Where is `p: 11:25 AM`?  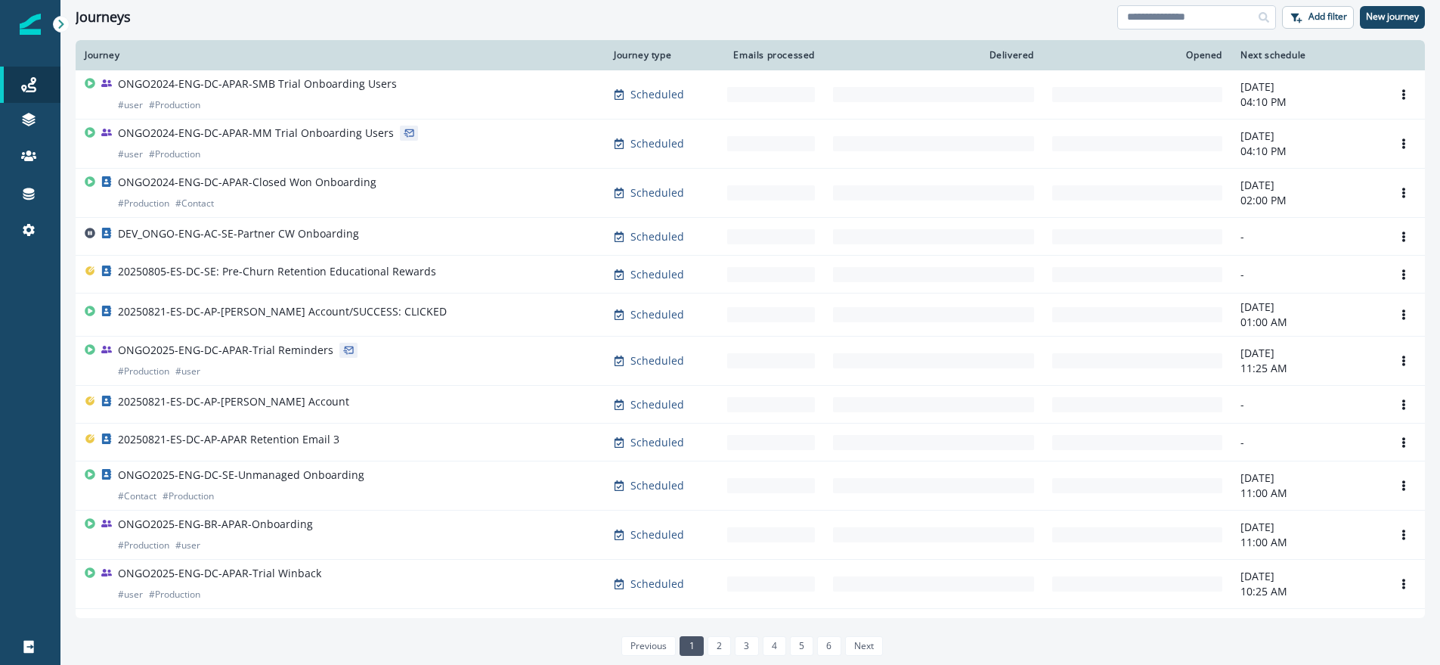
p: 11:25 AM is located at coordinates (1307, 368).